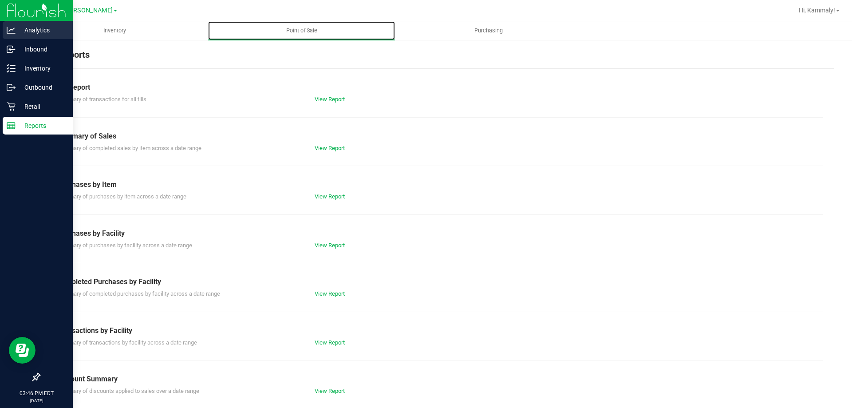  I want to click on span: Summary of purchases by facility across a date range, so click(125, 245).